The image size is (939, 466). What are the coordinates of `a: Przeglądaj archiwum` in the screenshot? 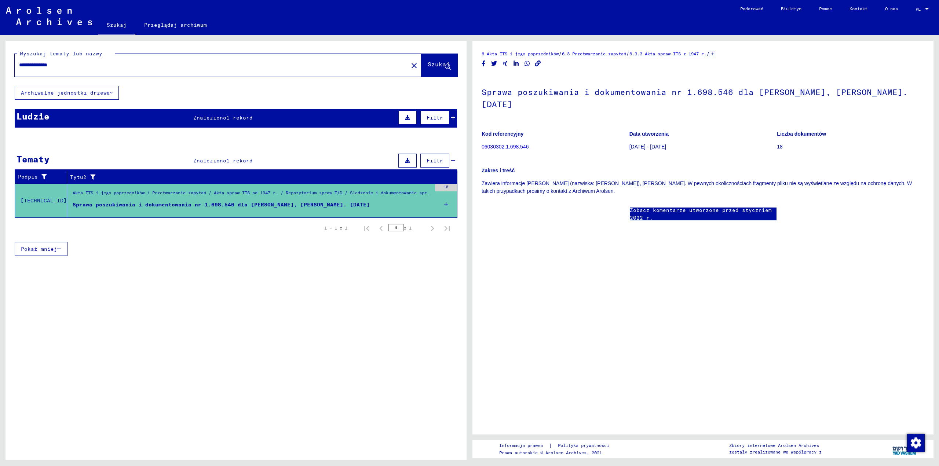 It's located at (175, 25).